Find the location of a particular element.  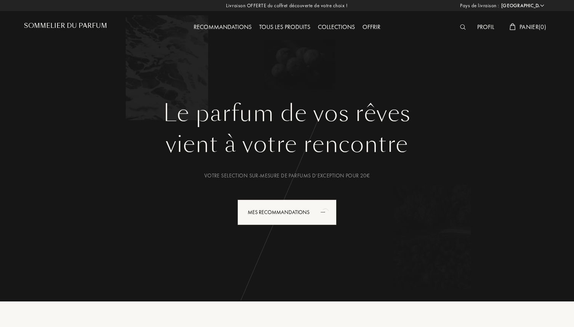

div: animation is located at coordinates (326, 212).